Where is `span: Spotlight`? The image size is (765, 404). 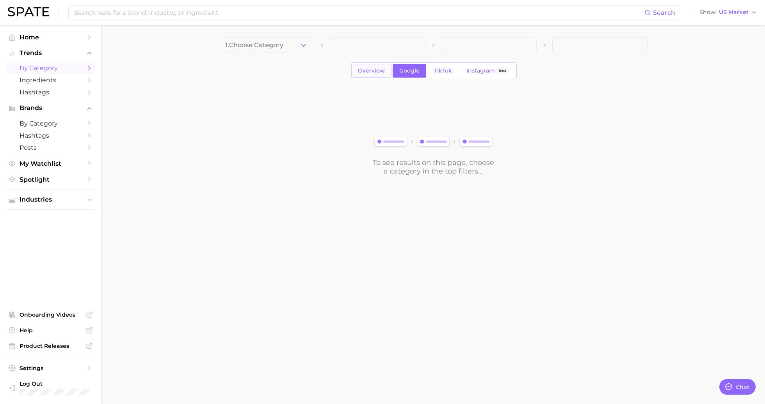 span: Spotlight is located at coordinates (51, 179).